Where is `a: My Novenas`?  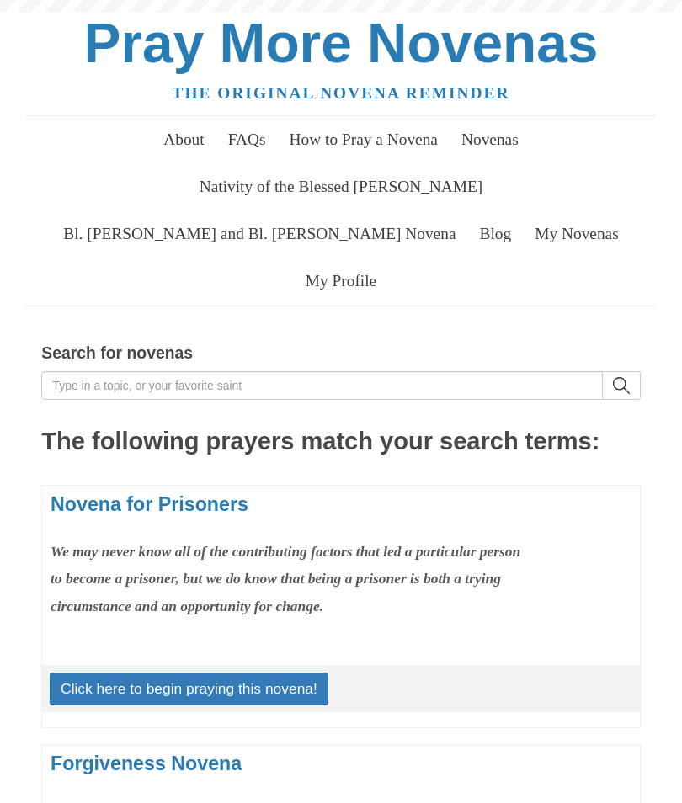 a: My Novenas is located at coordinates (577, 235).